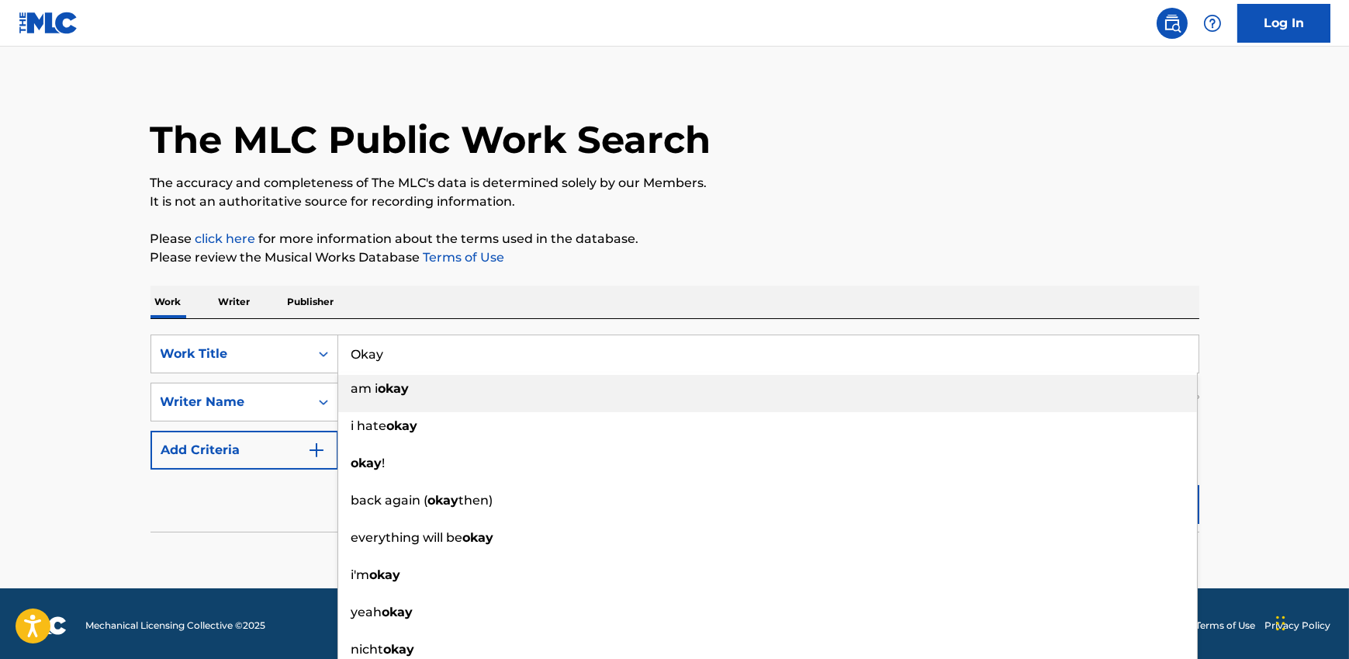 This screenshot has height=659, width=1349. Describe the element at coordinates (168, 302) in the screenshot. I see `p: Work` at that location.